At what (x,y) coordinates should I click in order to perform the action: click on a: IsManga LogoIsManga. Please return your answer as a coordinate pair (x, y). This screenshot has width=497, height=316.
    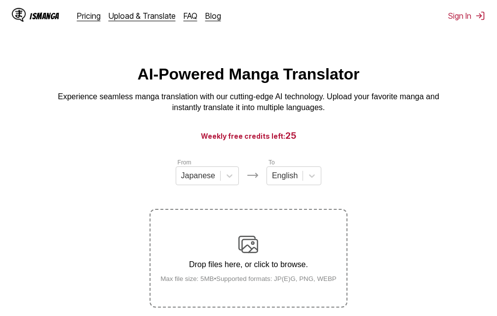
    Looking at the image, I should click on (44, 16).